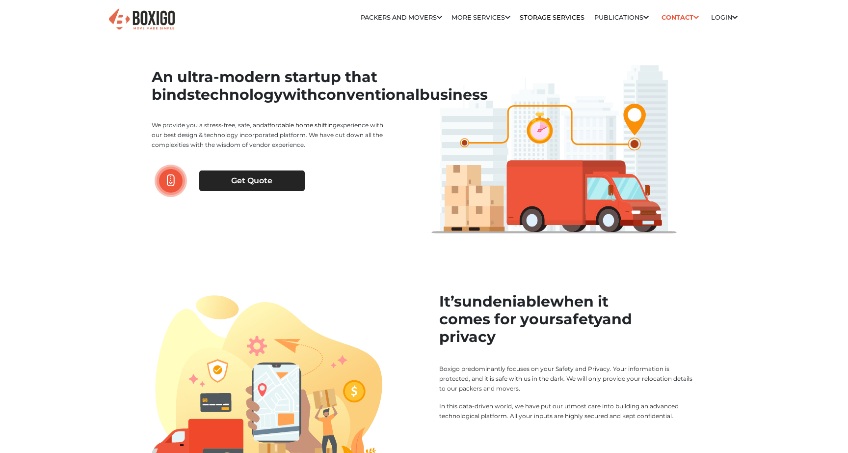  Describe the element at coordinates (725, 17) in the screenshot. I see `a: Login` at that location.